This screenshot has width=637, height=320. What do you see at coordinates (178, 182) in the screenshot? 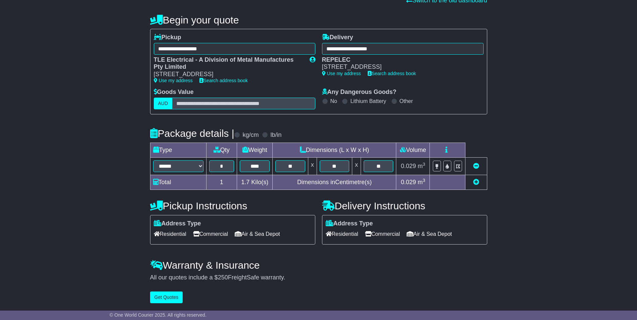
I see `td: Total` at bounding box center [178, 182].